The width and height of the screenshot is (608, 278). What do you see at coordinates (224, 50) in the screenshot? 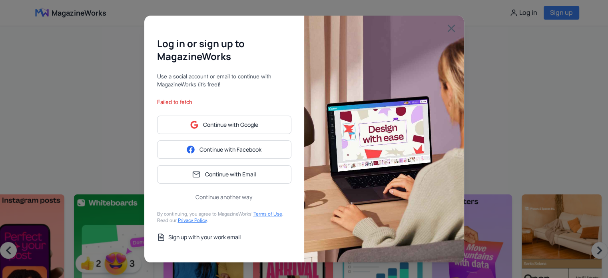
I see `h2: Log in or sign up to MagazineWorks` at bounding box center [224, 50].